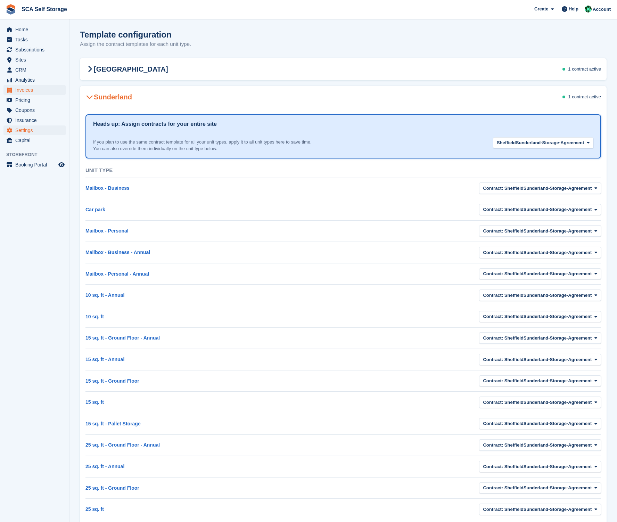 Image resolution: width=617 pixels, height=522 pixels. What do you see at coordinates (541, 9) in the screenshot?
I see `span: Create` at bounding box center [541, 9].